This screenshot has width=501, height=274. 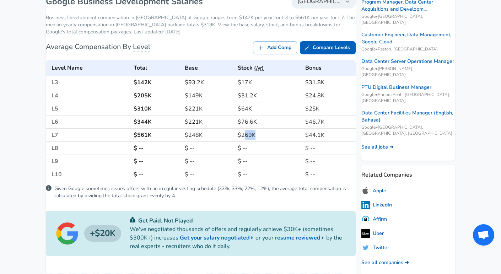 What do you see at coordinates (209, 96) in the screenshot?
I see `h6: $149K` at bounding box center [209, 96].